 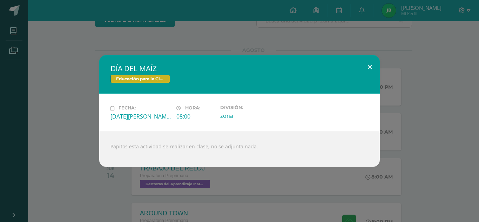 I want to click on span: Hora:, so click(x=193, y=108).